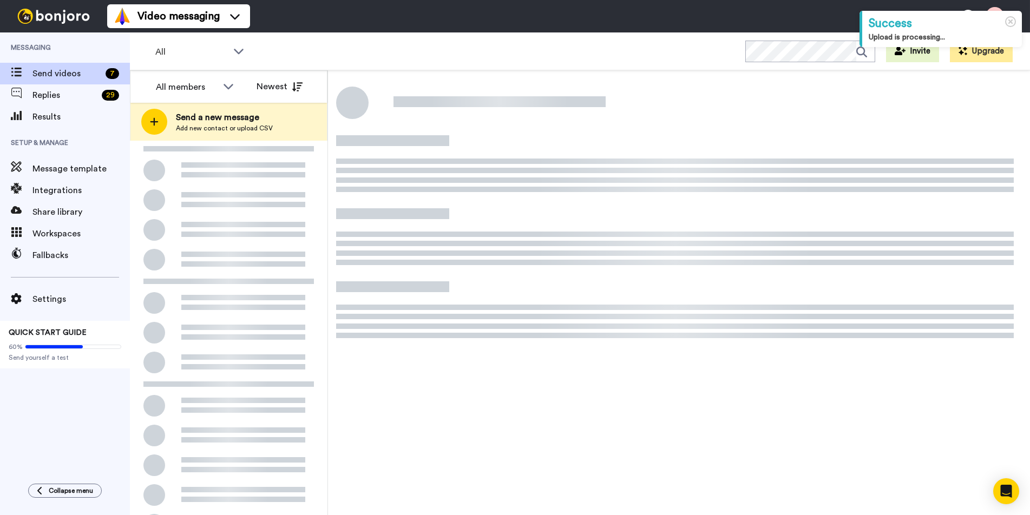  What do you see at coordinates (179, 16) in the screenshot?
I see `span: Video messaging` at bounding box center [179, 16].